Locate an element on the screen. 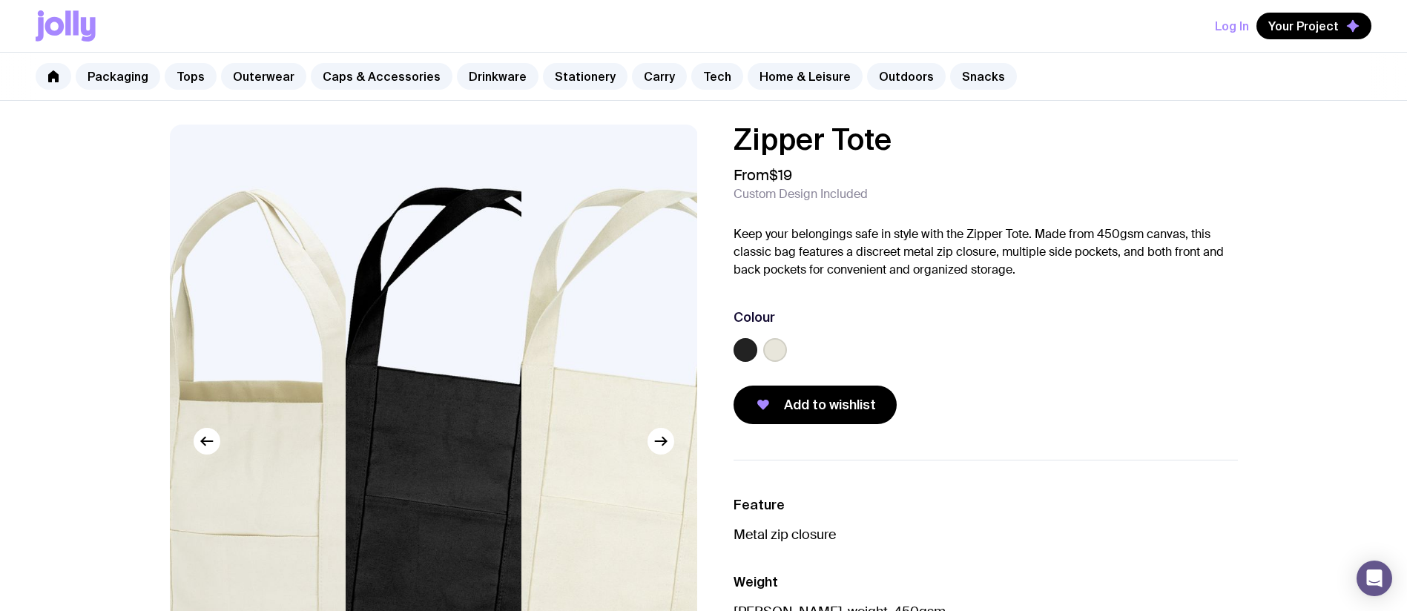  a: Packaging is located at coordinates (118, 76).